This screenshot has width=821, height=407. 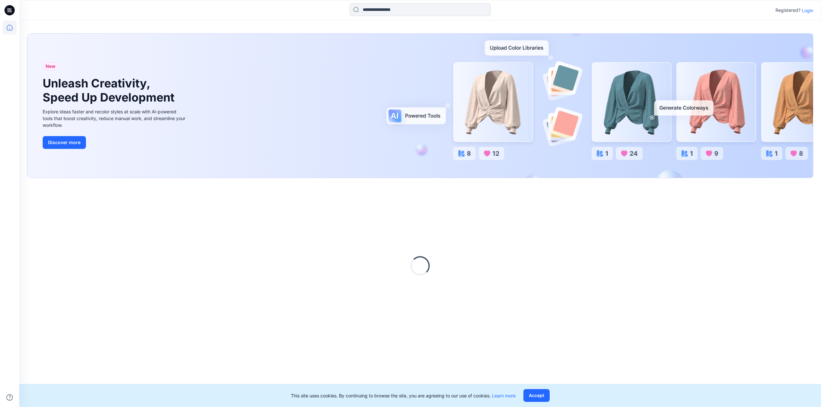 I want to click on p: This site uses cookies. By continuing to browse the site, you are agreeing to our use of cookies., so click(x=403, y=396).